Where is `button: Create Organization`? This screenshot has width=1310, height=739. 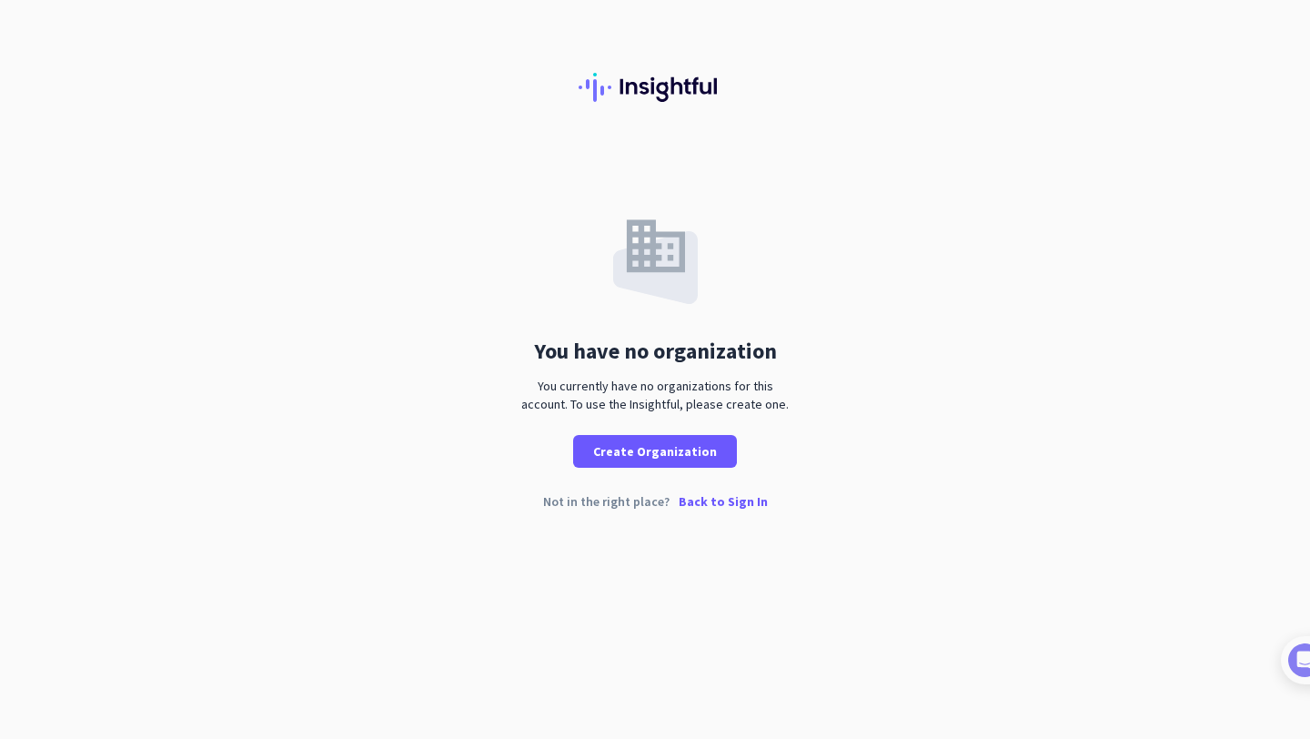
button: Create Organization is located at coordinates (655, 451).